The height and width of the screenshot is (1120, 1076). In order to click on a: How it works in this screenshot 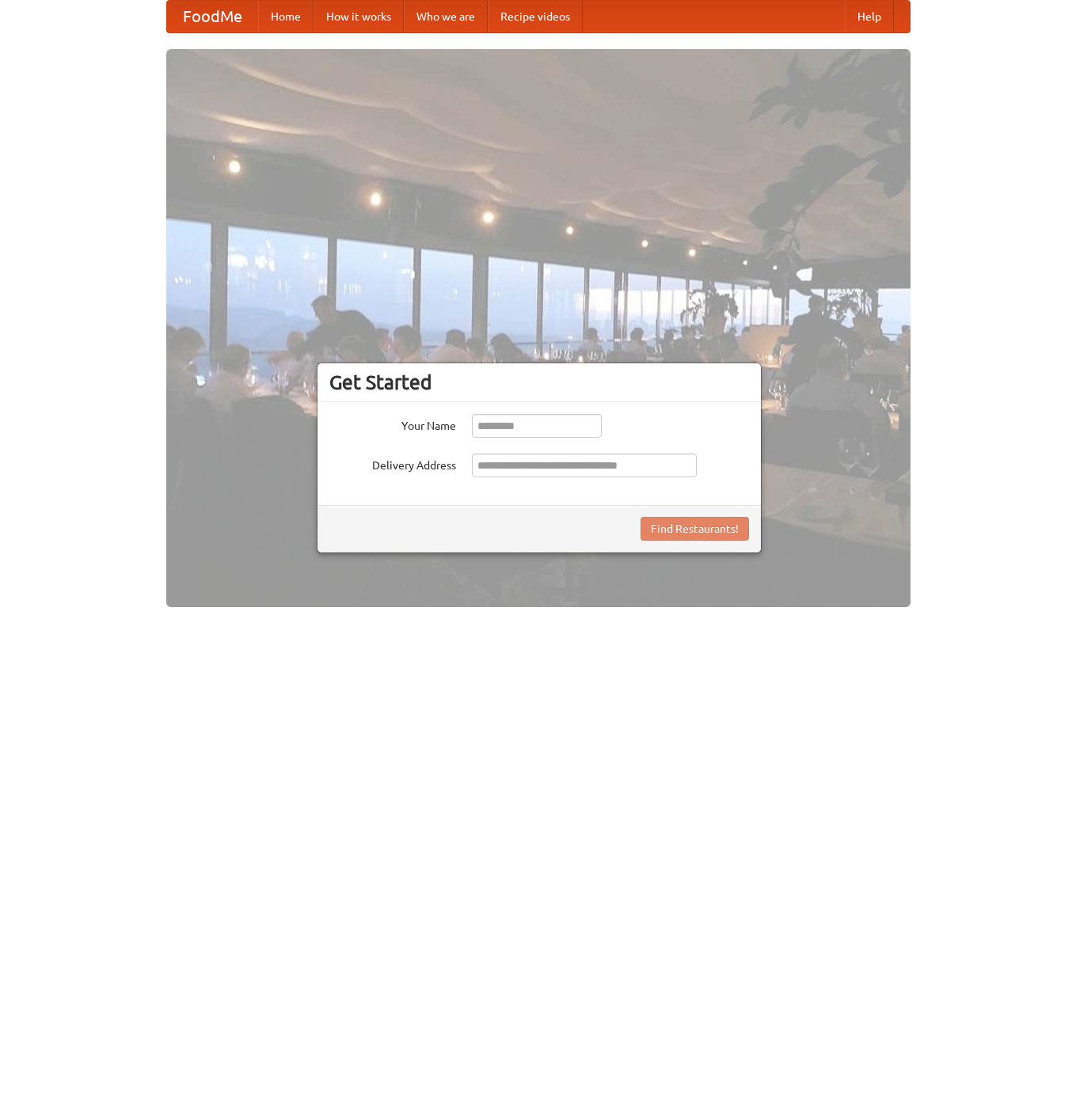, I will do `click(358, 17)`.